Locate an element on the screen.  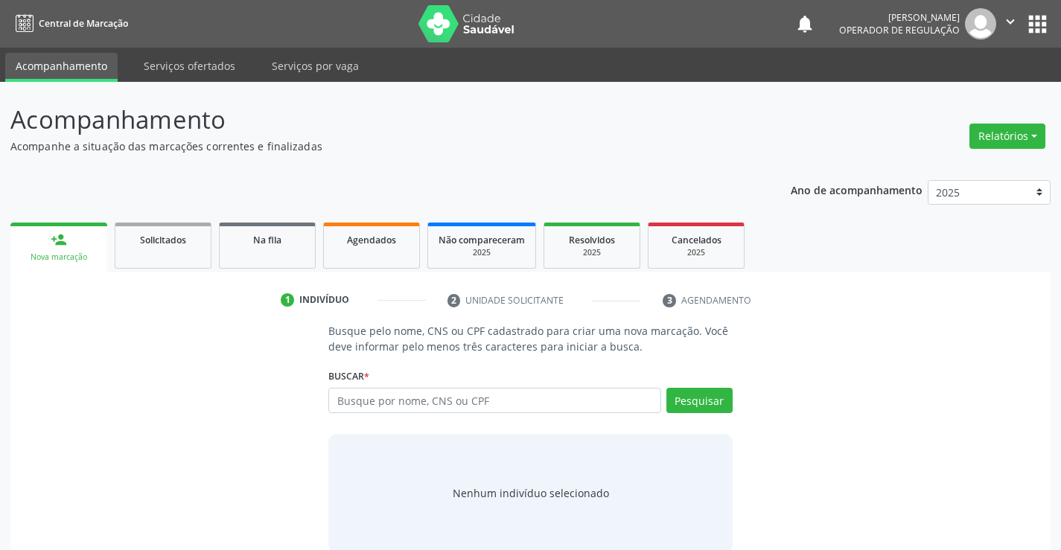
div: Indivíduo is located at coordinates (324, 300).